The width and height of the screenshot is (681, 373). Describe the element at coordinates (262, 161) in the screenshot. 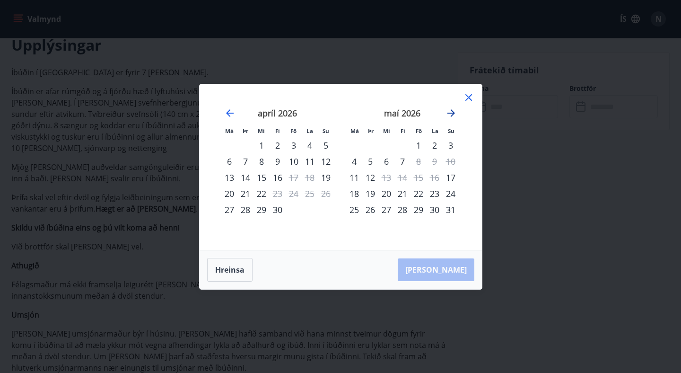

I see `td: Choose miðvikudagur, 8. apríl 2026 as your check-in date. It’s available.` at that location.